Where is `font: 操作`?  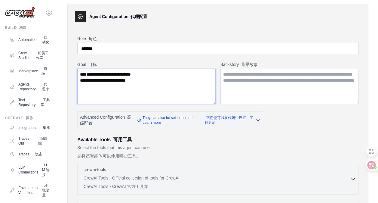 font: 操作 is located at coordinates (29, 118).